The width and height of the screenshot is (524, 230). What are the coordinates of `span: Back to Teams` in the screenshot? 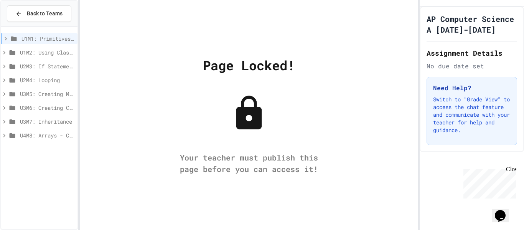 It's located at (44, 13).